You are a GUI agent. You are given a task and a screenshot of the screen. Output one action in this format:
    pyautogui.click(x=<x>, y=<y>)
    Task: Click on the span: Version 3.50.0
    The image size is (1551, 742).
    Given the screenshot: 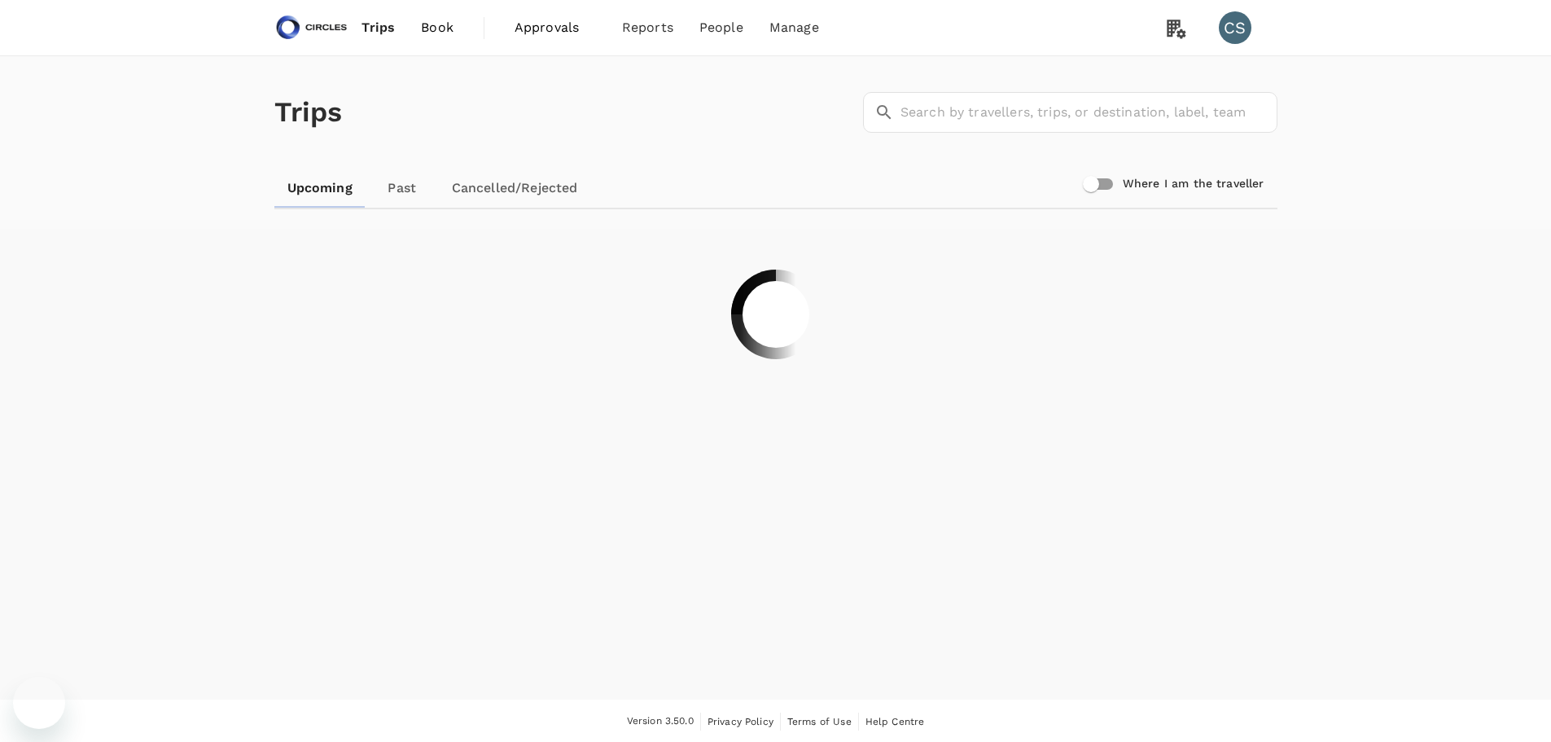 What is the action you would take?
    pyautogui.click(x=660, y=721)
    